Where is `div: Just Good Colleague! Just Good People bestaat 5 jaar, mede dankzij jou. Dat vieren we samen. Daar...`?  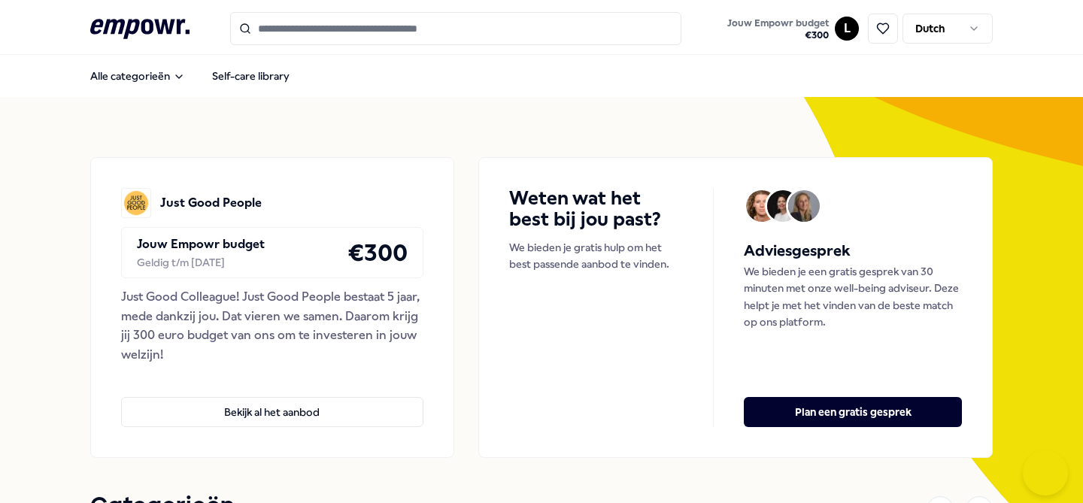
div: Just Good Colleague! Just Good People bestaat 5 jaar, mede dankzij jou. Dat vieren we samen. Daar... is located at coordinates (272, 326).